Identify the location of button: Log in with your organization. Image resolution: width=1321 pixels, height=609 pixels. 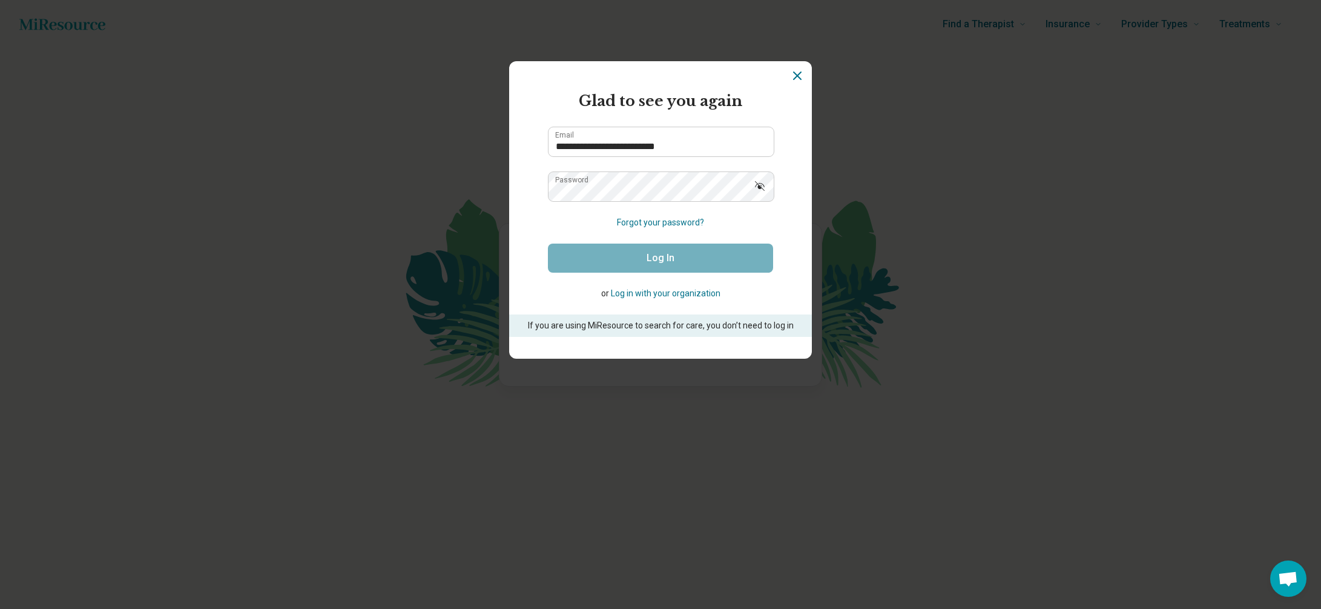
(665, 293).